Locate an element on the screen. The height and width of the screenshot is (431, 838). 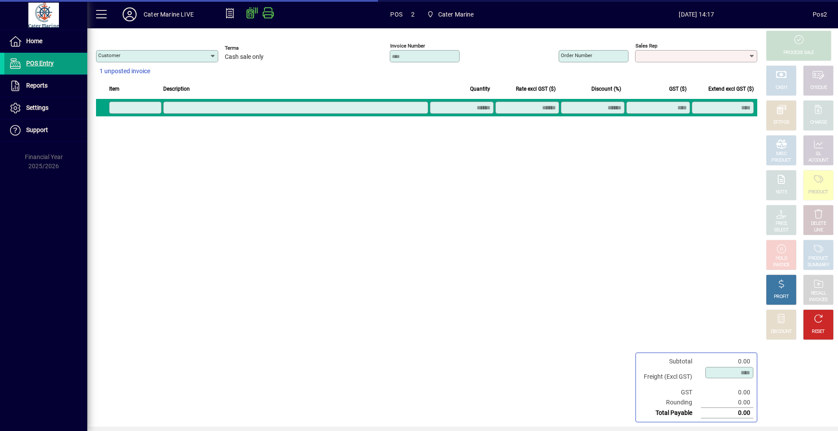
div: PROCESS SALE is located at coordinates (798, 53).